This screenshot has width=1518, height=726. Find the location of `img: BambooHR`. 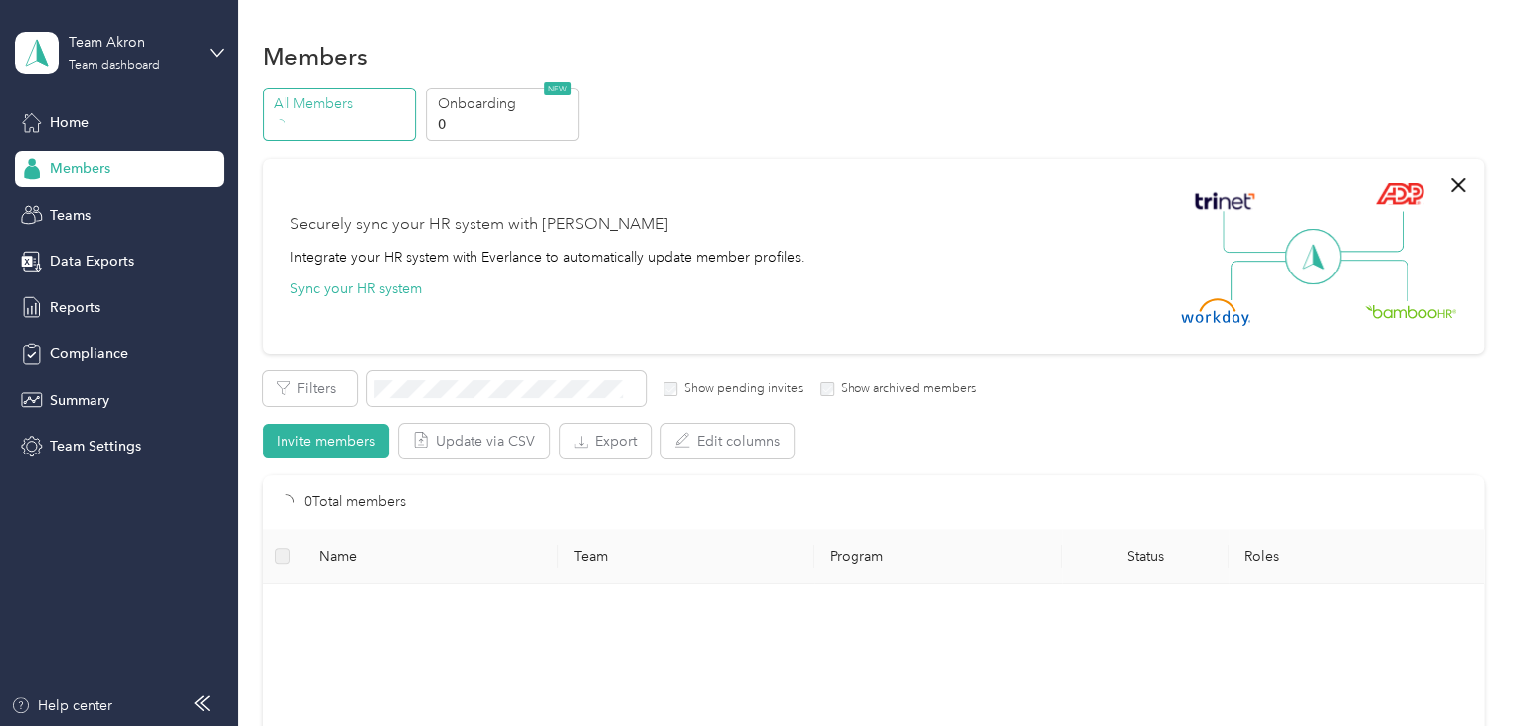

img: BambooHR is located at coordinates (1411, 311).